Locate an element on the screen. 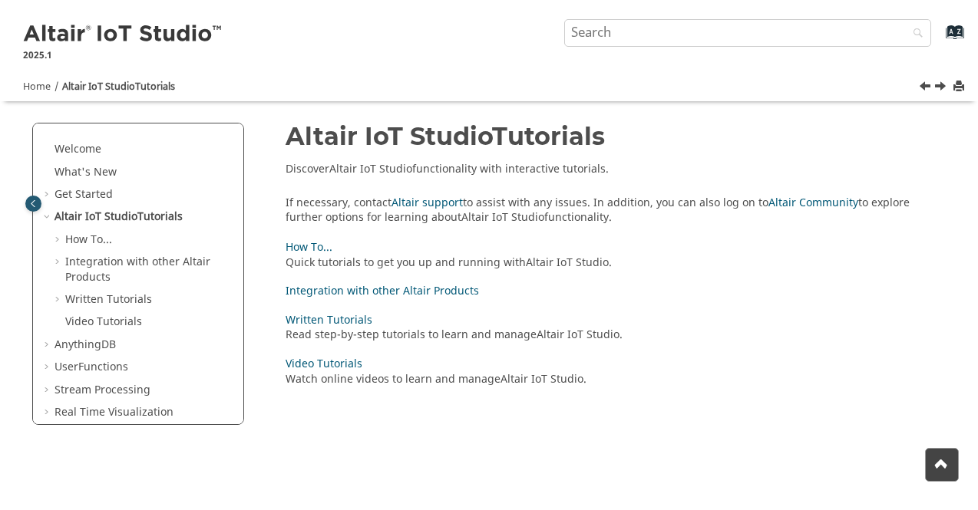 The image size is (978, 510). img: Altair IoT Studio is located at coordinates (124, 35).